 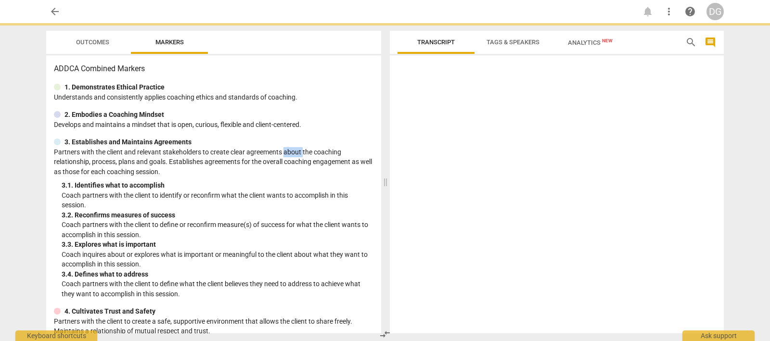 What do you see at coordinates (691, 42) in the screenshot?
I see `span: search` at bounding box center [691, 42].